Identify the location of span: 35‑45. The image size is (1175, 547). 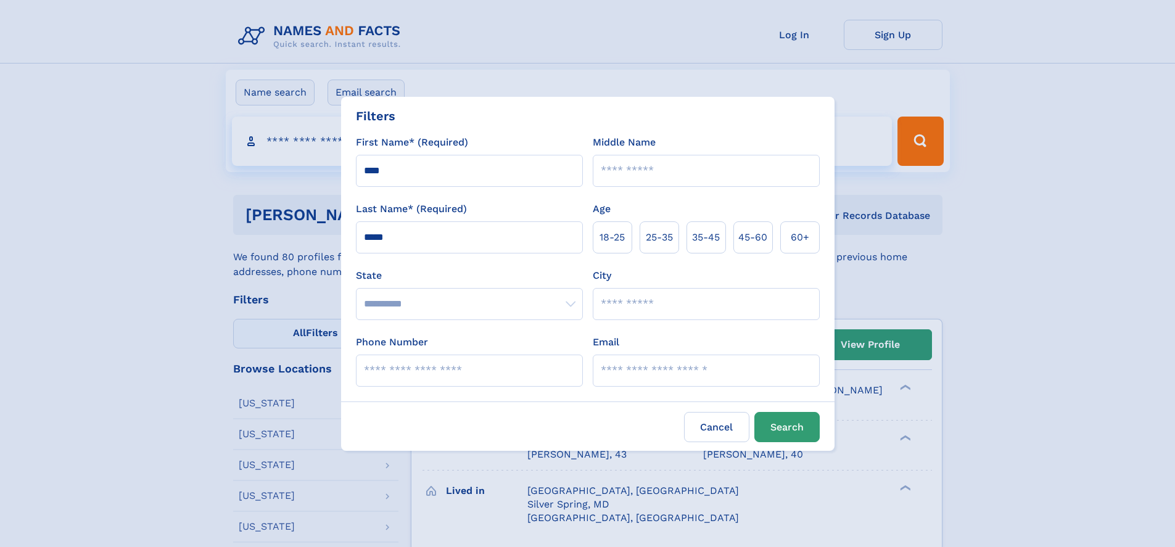
(706, 238).